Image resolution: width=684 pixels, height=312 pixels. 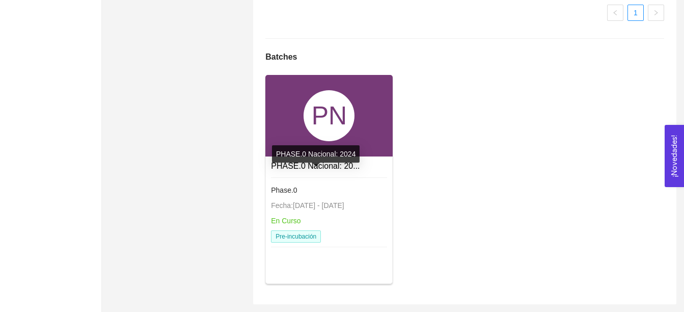 What do you see at coordinates (286, 221) in the screenshot?
I see `span: En Curso` at bounding box center [286, 221].